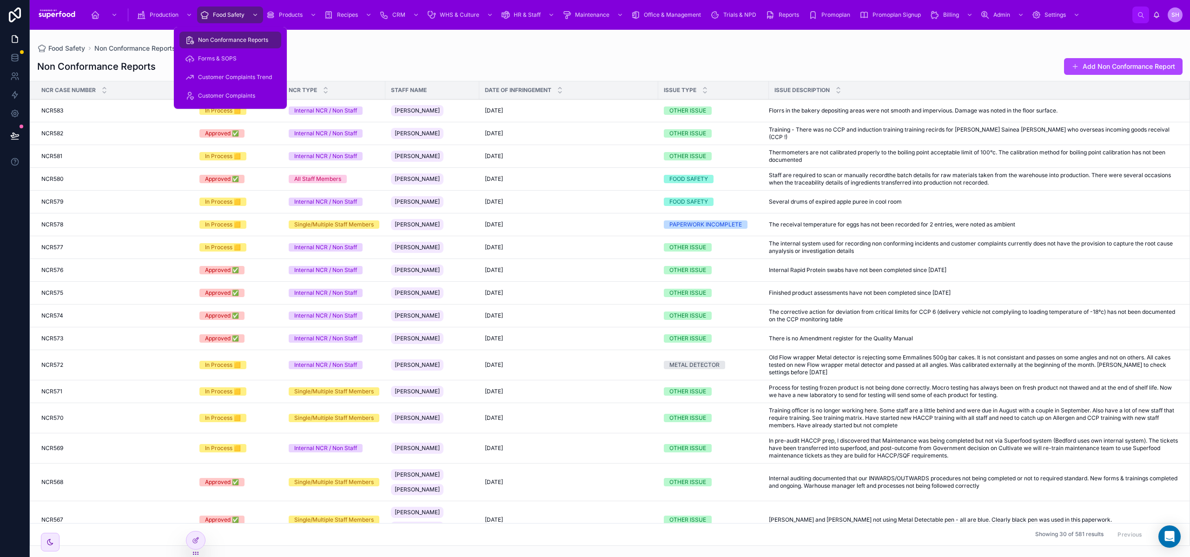 The width and height of the screenshot is (1190, 557). What do you see at coordinates (973, 202) in the screenshot?
I see `a: Several drums of expired apple puree in cool room` at bounding box center [973, 202].